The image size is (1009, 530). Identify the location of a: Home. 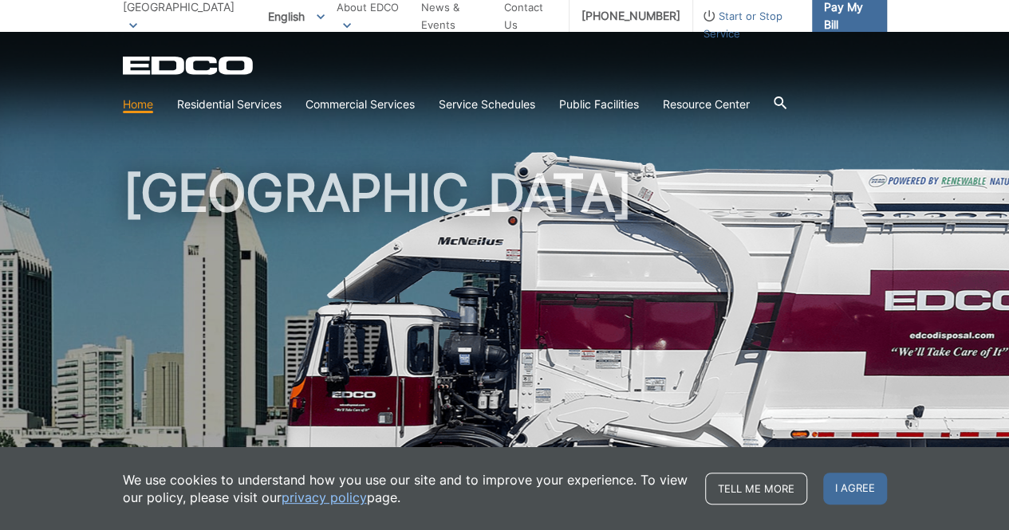
(138, 104).